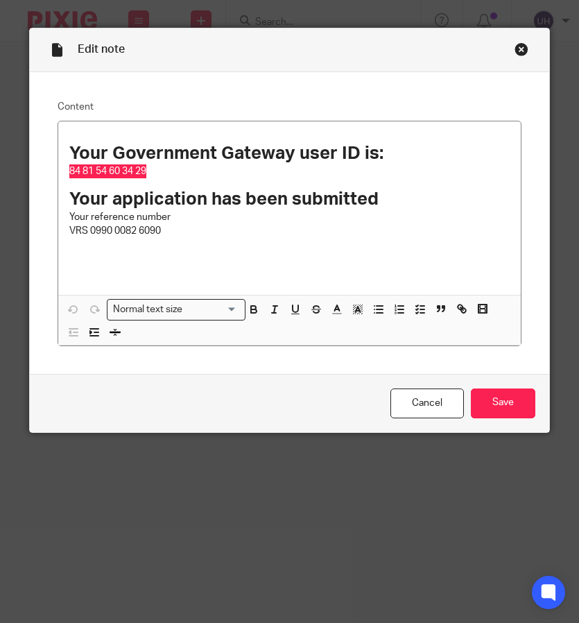 The width and height of the screenshot is (579, 623). I want to click on span: Normal text size, so click(148, 309).